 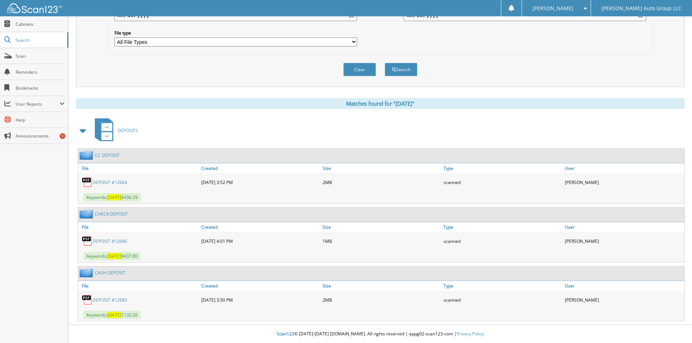 I want to click on a: DEPOSITS, so click(x=114, y=130).